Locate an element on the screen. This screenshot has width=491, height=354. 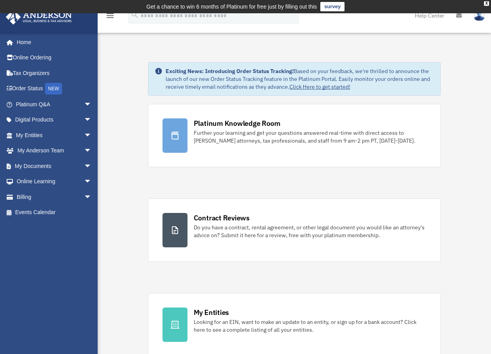
a: Click Here to get started! is located at coordinates (320, 87).